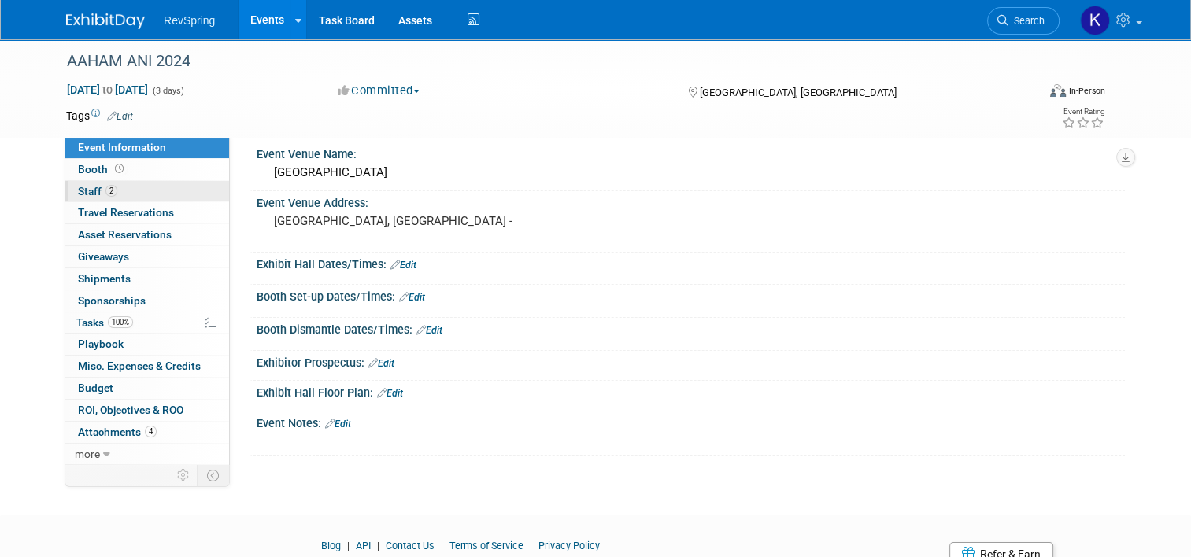 The width and height of the screenshot is (1191, 557). I want to click on a: Event Information, so click(147, 147).